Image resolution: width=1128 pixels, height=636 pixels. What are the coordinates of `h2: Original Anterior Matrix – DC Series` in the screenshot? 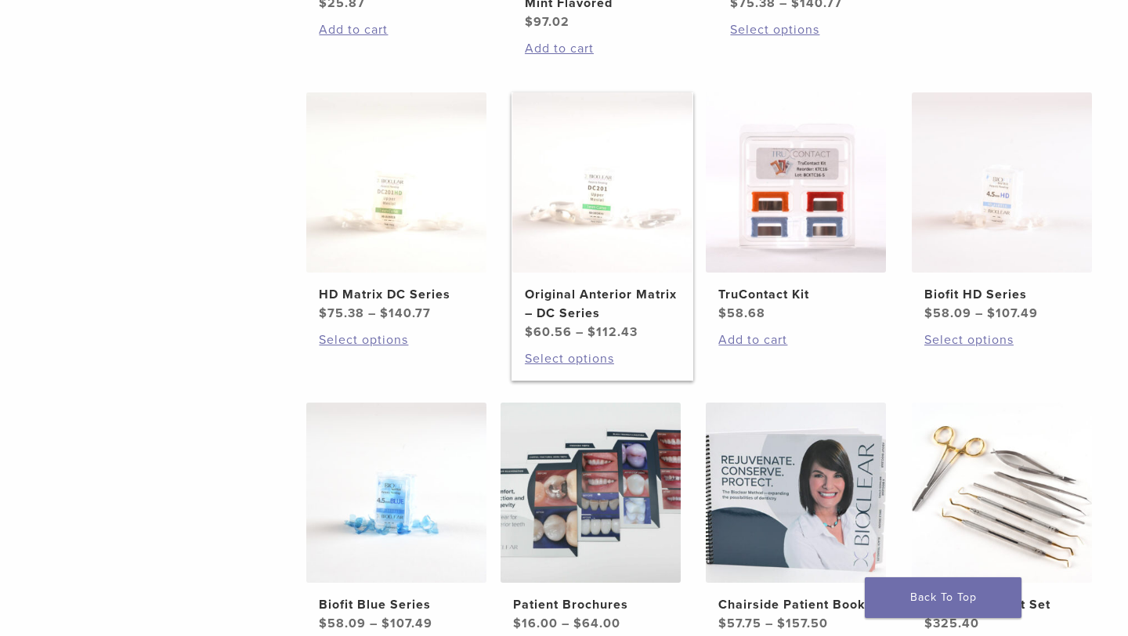 It's located at (602, 304).